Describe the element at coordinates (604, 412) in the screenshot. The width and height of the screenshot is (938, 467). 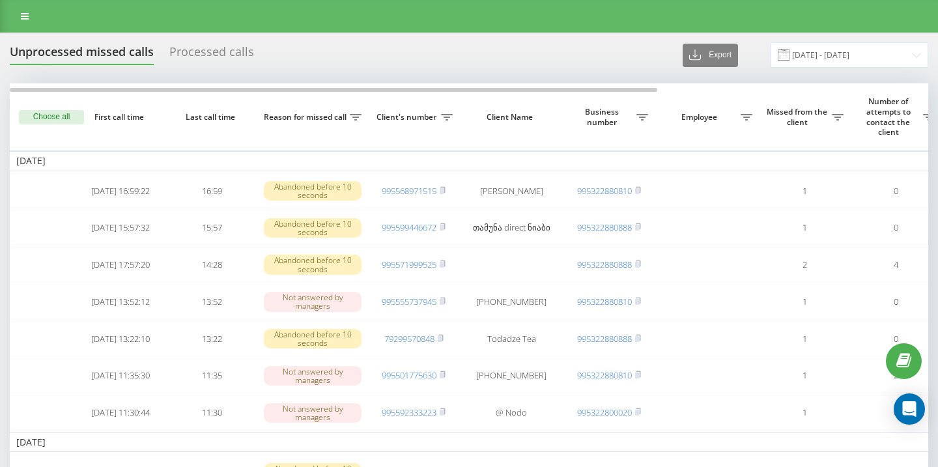
I see `a: 995322800020` at that location.